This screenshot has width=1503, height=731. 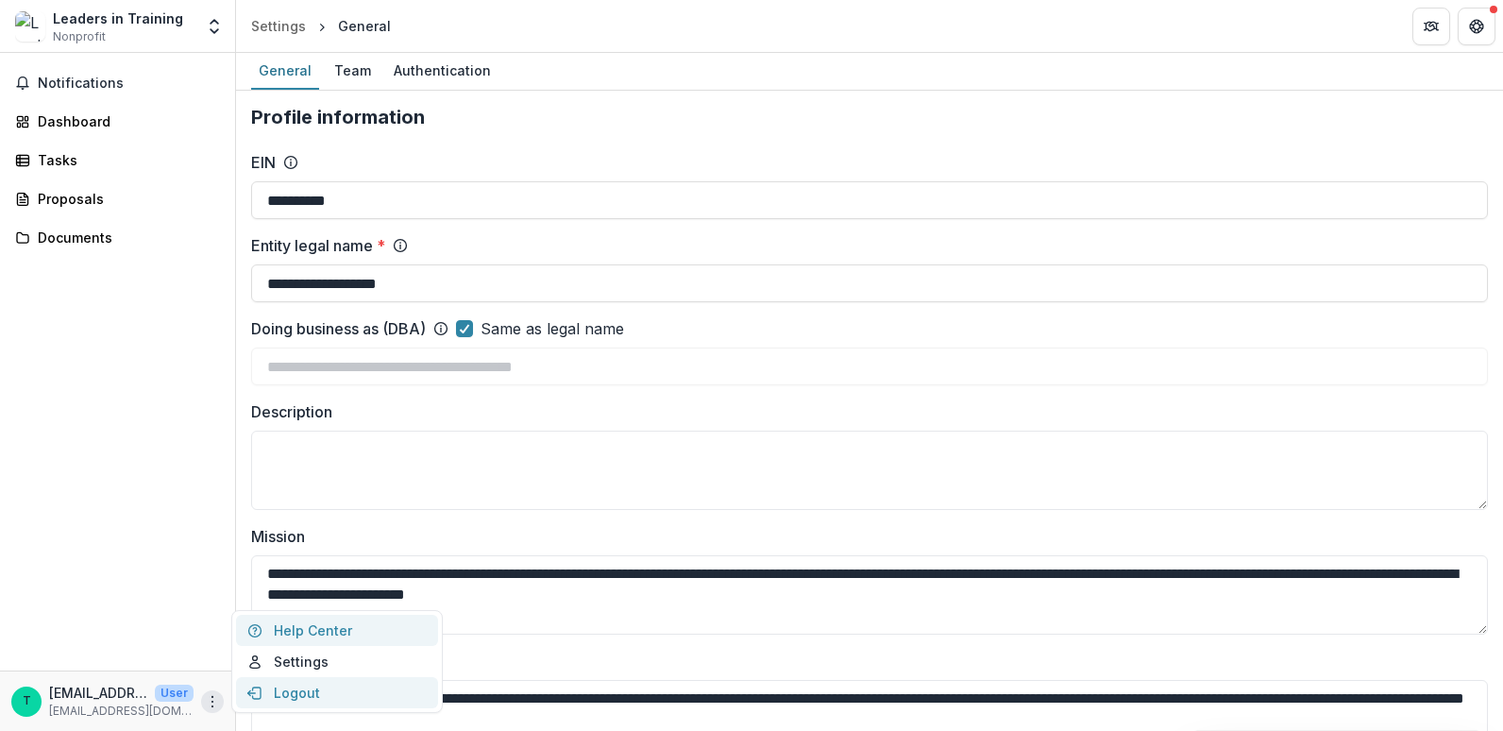 I want to click on div: Proposals, so click(x=125, y=198).